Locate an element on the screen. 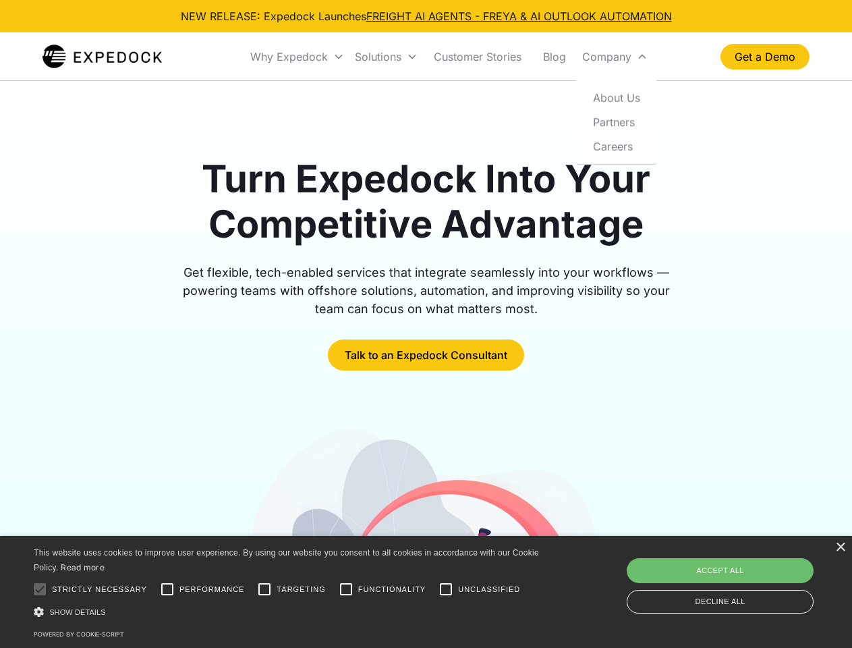  span: Performance is located at coordinates (212, 589).